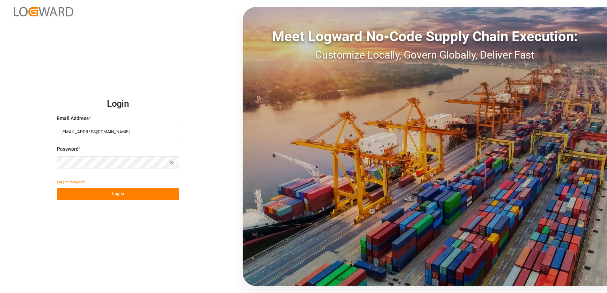  I want to click on div: Customize Locally, Govern Globally, Deliver Fast, so click(425, 55).